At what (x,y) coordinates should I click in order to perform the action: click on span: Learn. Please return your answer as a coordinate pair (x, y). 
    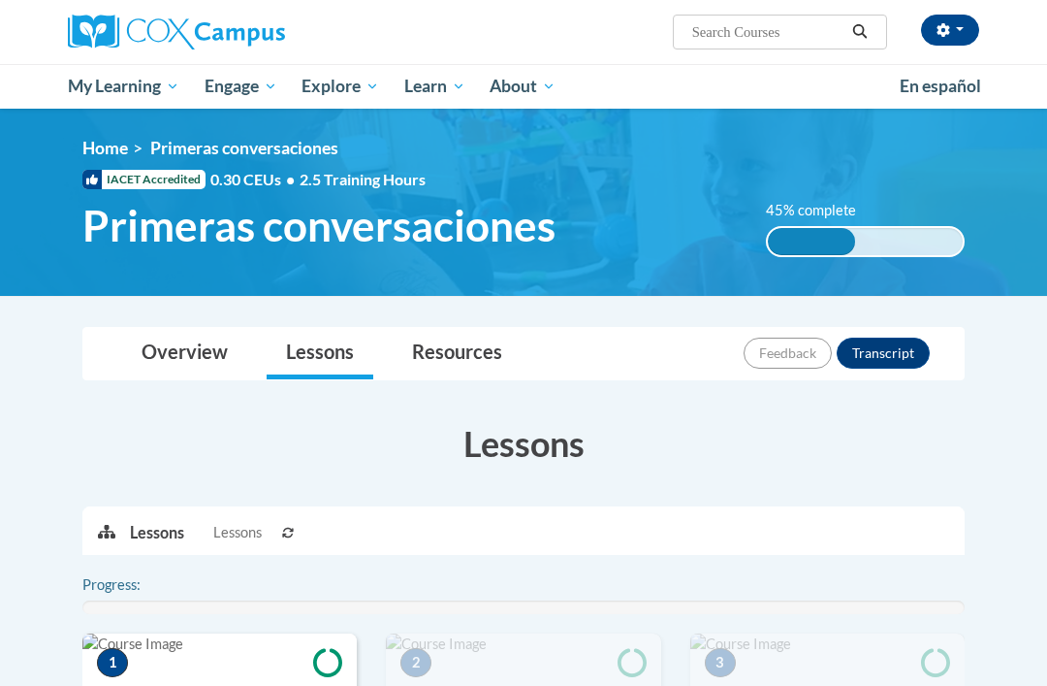
    Looking at the image, I should click on (435, 86).